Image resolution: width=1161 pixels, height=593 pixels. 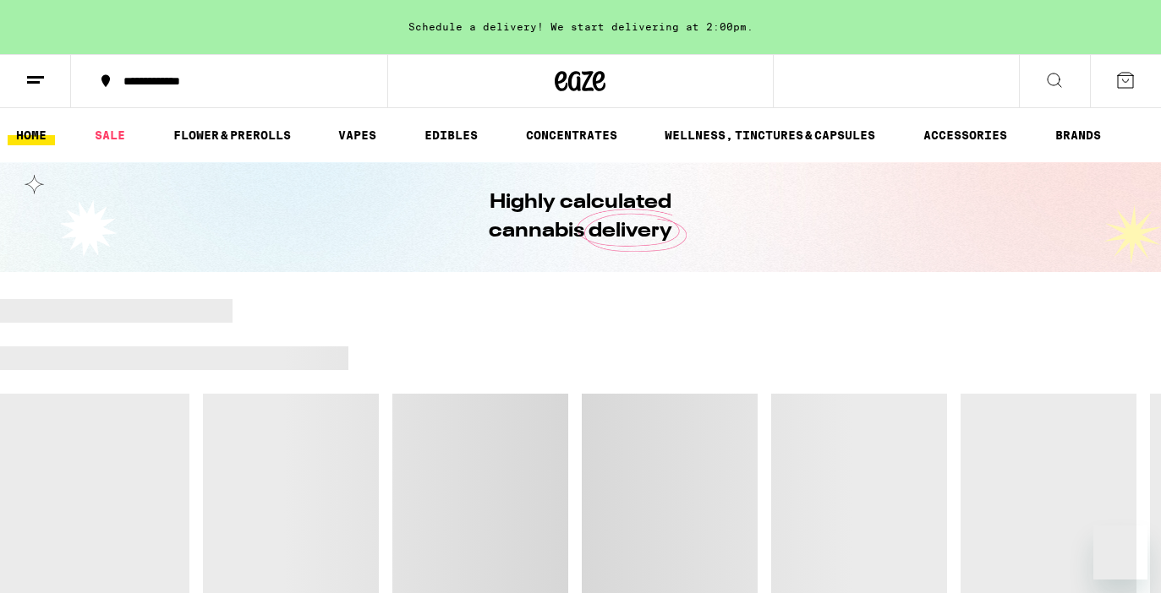 I want to click on a: CONCENTRATES, so click(x=572, y=135).